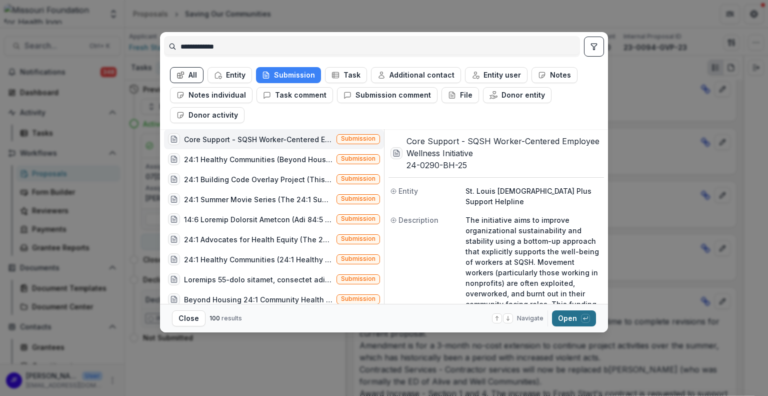 The image size is (768, 396). What do you see at coordinates (460, 95) in the screenshot?
I see `button: File` at bounding box center [460, 95].